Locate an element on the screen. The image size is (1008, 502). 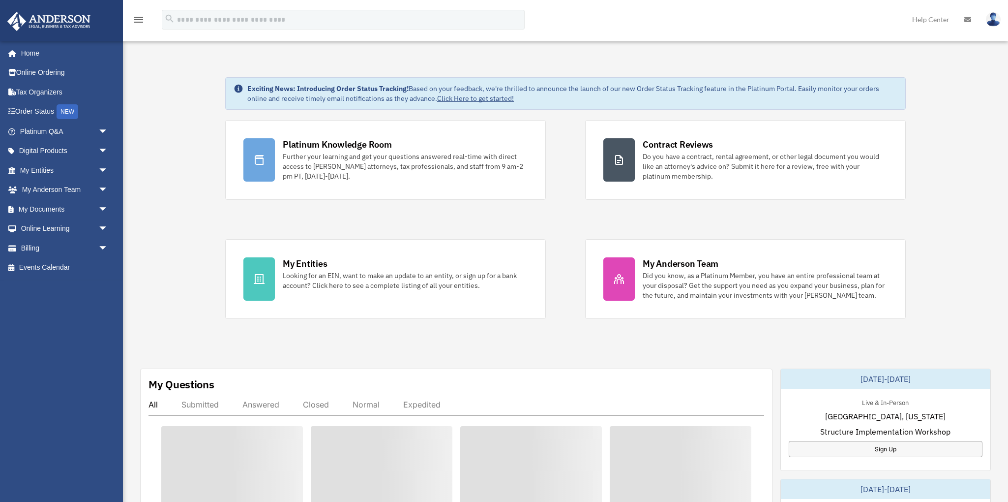
strong: Exciting News: Introducing Order Status Tracking! is located at coordinates (328, 89).